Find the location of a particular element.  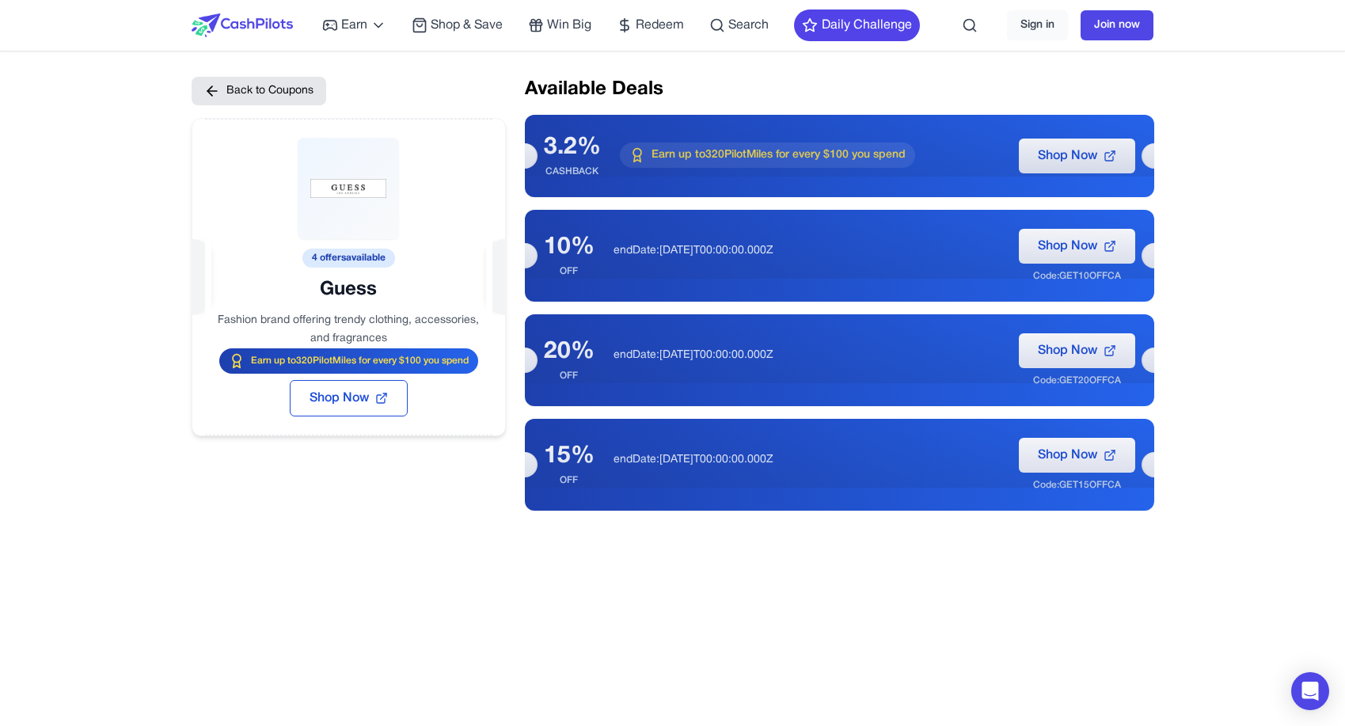

span: Search is located at coordinates (748, 25).